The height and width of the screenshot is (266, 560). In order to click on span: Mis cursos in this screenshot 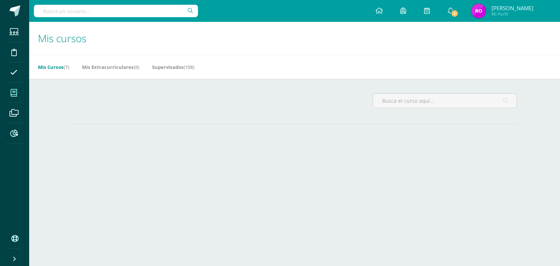, I will do `click(62, 38)`.